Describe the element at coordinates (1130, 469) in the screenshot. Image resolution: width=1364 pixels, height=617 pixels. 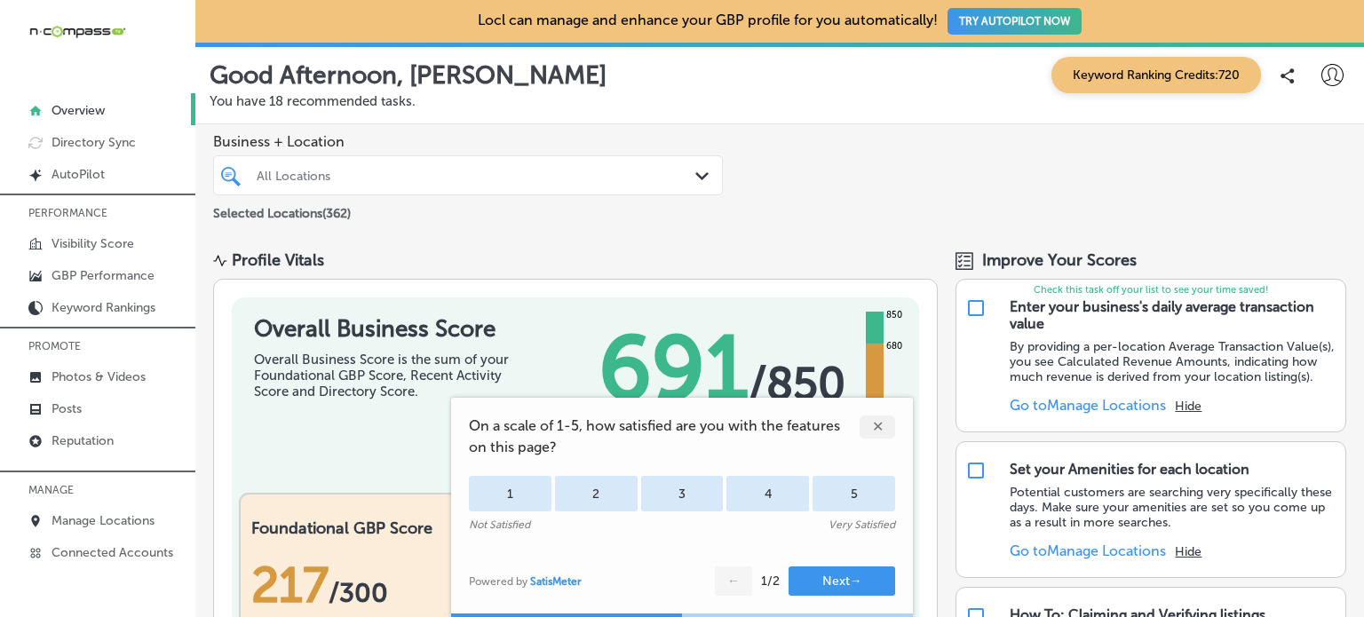
I see `div: Set your Amenities for each location` at that location.